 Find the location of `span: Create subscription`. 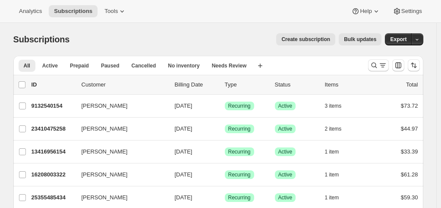

span: Create subscription is located at coordinates (306, 39).